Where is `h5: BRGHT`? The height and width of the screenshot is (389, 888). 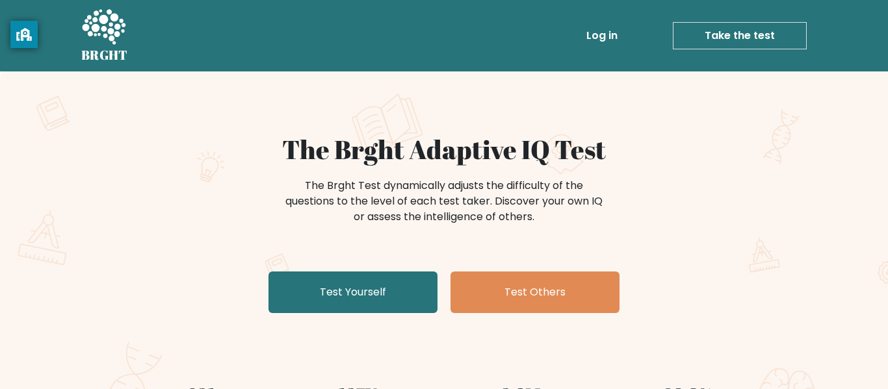
h5: BRGHT is located at coordinates (105, 55).